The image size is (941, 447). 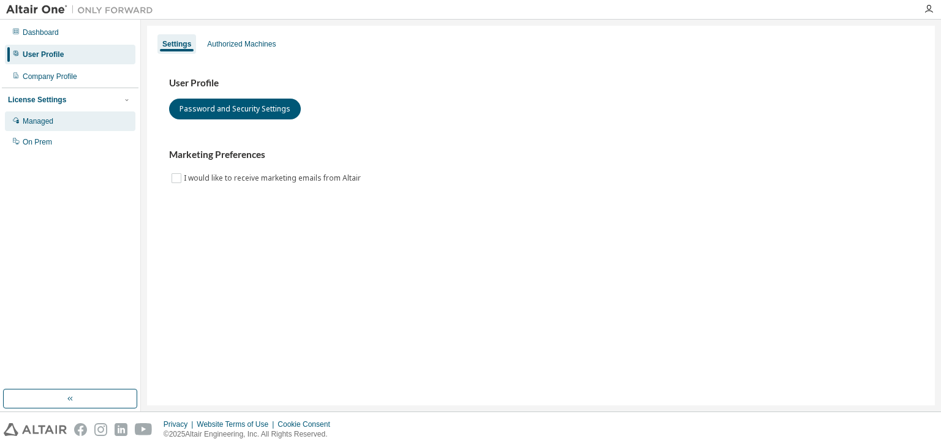 What do you see at coordinates (40, 32) in the screenshot?
I see `div: Dashboard` at bounding box center [40, 32].